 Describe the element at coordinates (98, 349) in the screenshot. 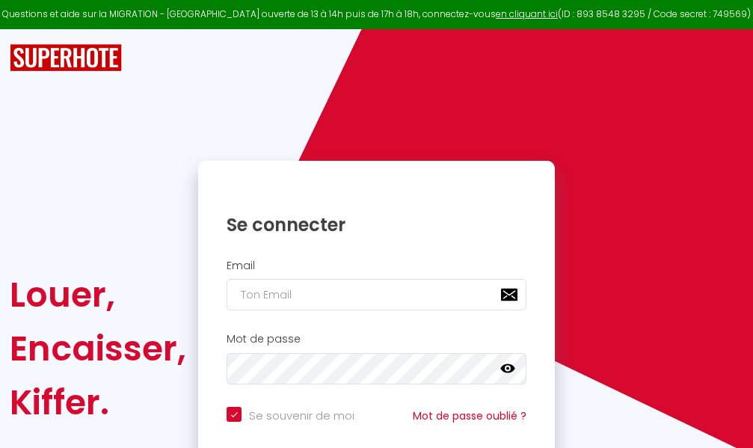

I see `div: Encaisser,` at that location.